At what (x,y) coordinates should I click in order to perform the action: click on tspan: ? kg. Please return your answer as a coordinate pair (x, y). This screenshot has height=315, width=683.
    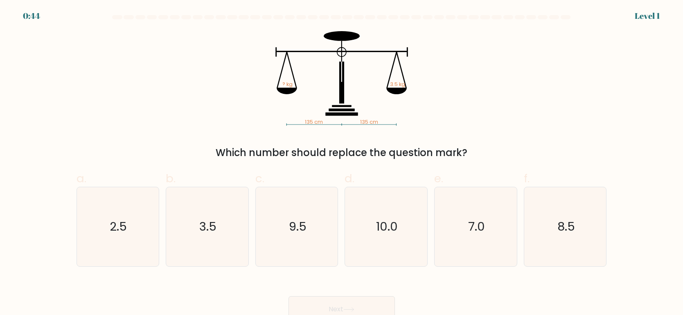
    Looking at the image, I should click on (287, 84).